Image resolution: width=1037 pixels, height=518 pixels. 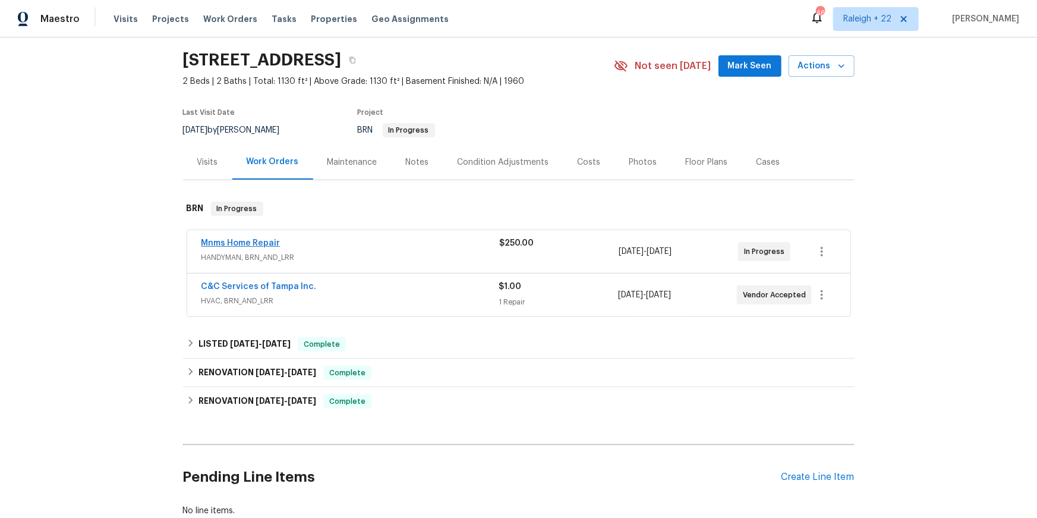 What do you see at coordinates (750, 66) in the screenshot?
I see `button: Mark Seen` at bounding box center [750, 66].